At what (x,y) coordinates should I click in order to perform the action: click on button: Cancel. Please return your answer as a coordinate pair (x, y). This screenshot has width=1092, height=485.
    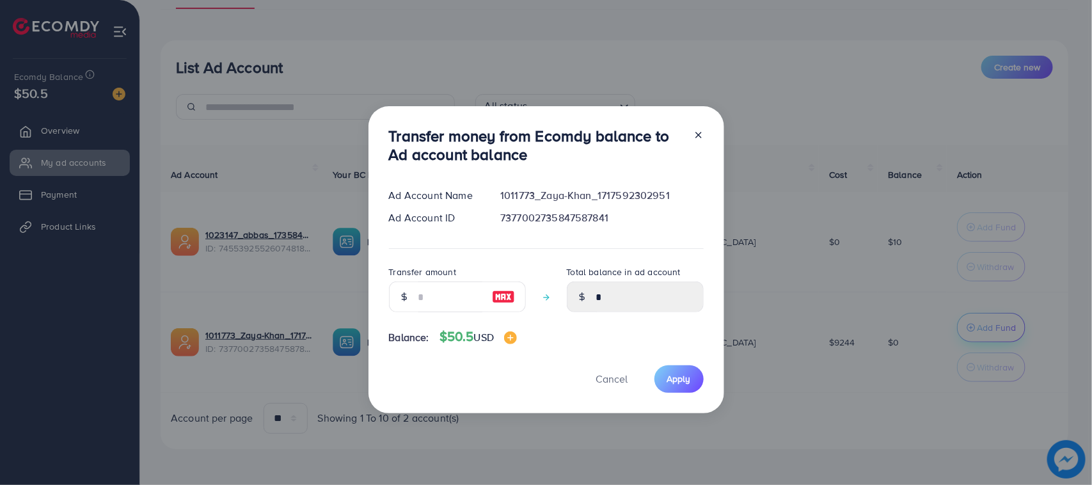
    Looking at the image, I should click on (612, 379).